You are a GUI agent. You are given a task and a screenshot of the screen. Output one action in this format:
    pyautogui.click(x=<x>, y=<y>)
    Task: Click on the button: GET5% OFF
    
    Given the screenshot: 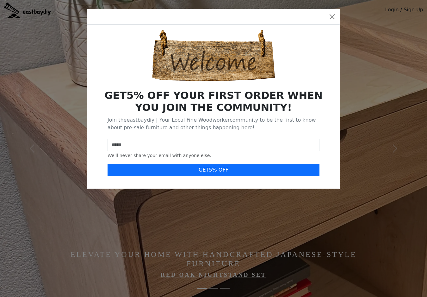 What is the action you would take?
    pyautogui.click(x=213, y=170)
    